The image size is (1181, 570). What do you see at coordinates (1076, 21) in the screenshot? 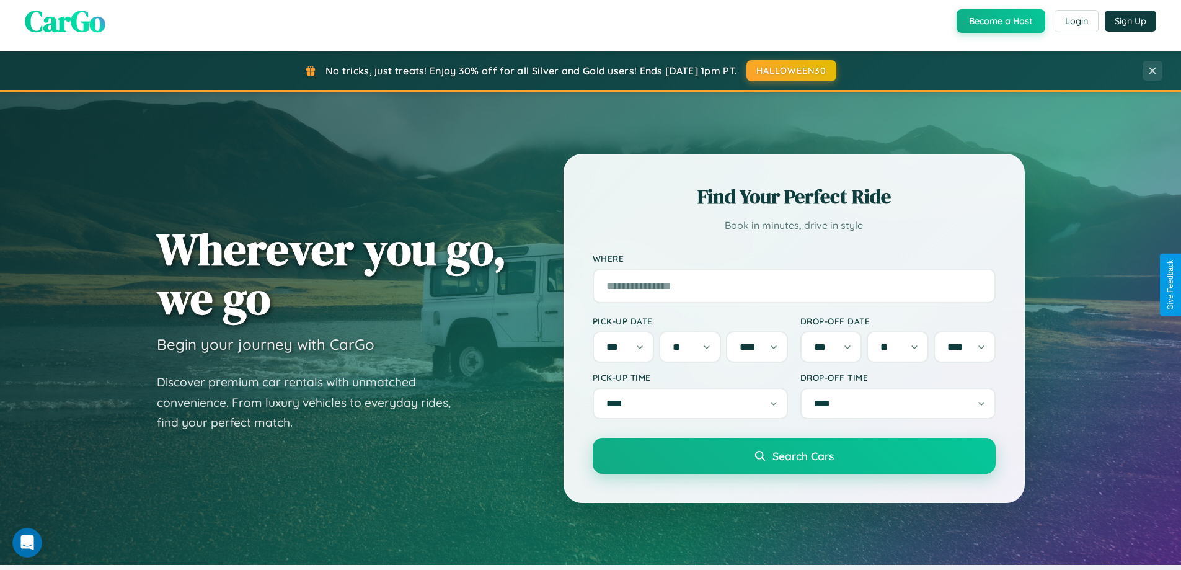
I see `button: Login` at bounding box center [1076, 21].